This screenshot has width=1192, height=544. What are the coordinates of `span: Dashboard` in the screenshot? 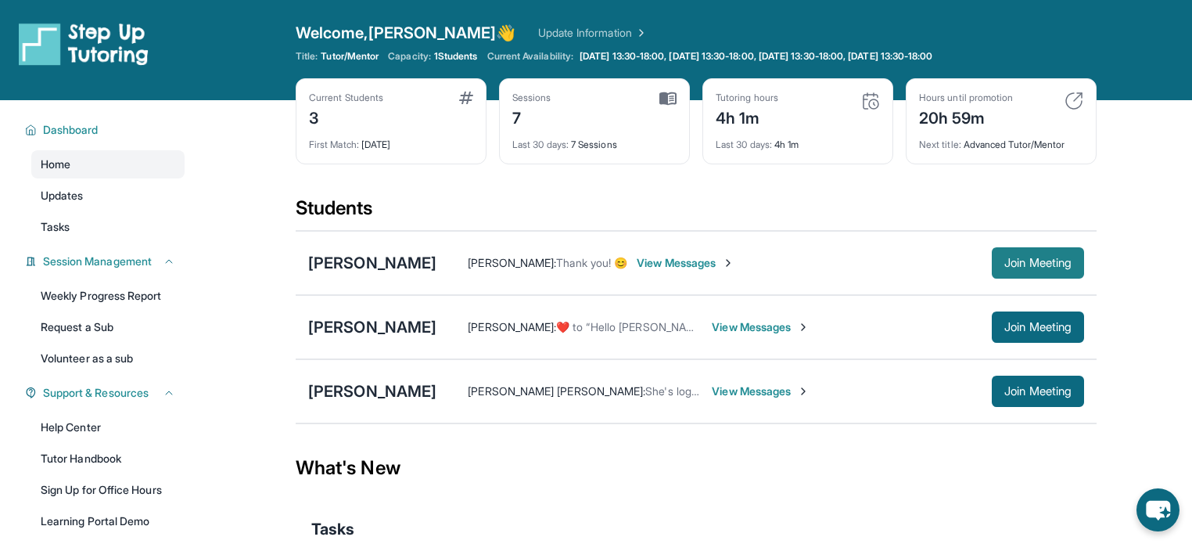 It's located at (70, 130).